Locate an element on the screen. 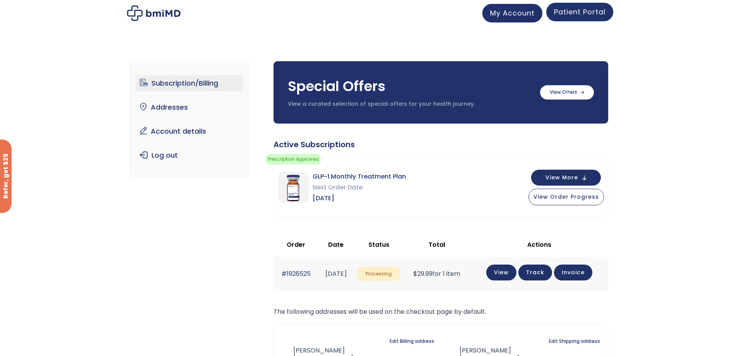 The image size is (738, 356). a: Edit Billing address is located at coordinates (412, 341).